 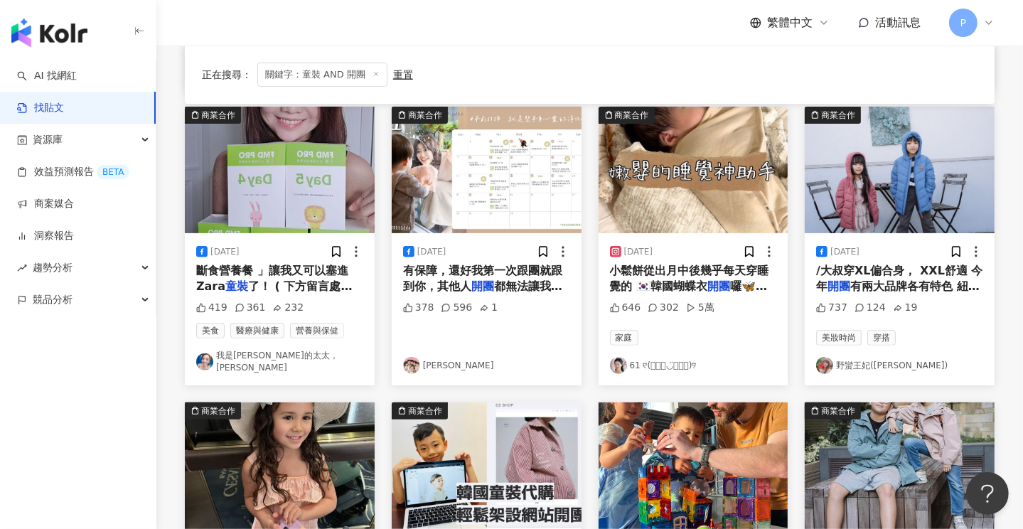 What do you see at coordinates (905, 308) in the screenshot?
I see `div: 19` at bounding box center [905, 308].